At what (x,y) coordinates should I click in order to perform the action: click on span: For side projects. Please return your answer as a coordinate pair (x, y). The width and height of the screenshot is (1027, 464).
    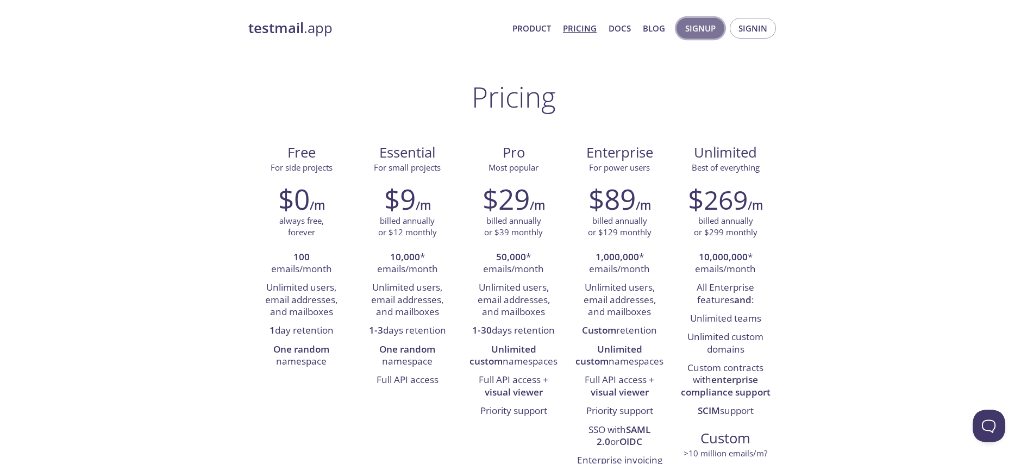
    Looking at the image, I should click on (302, 167).